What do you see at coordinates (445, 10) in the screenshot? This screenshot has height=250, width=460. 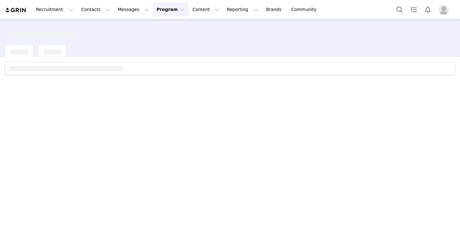 I see `button: Profile` at bounding box center [445, 10].